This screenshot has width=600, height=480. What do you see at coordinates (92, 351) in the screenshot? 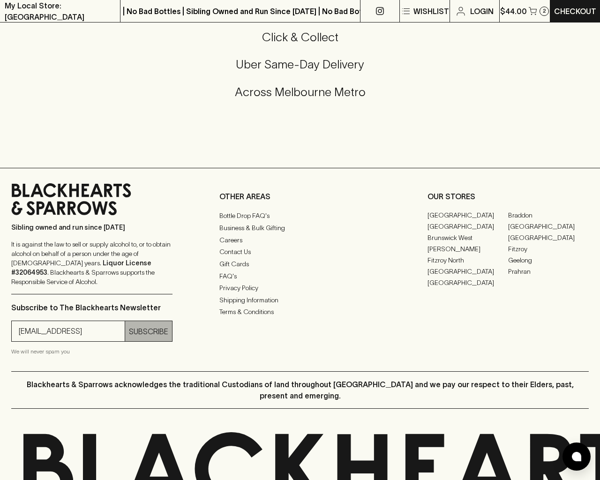
I see `p: We will never spam you` at bounding box center [92, 351].